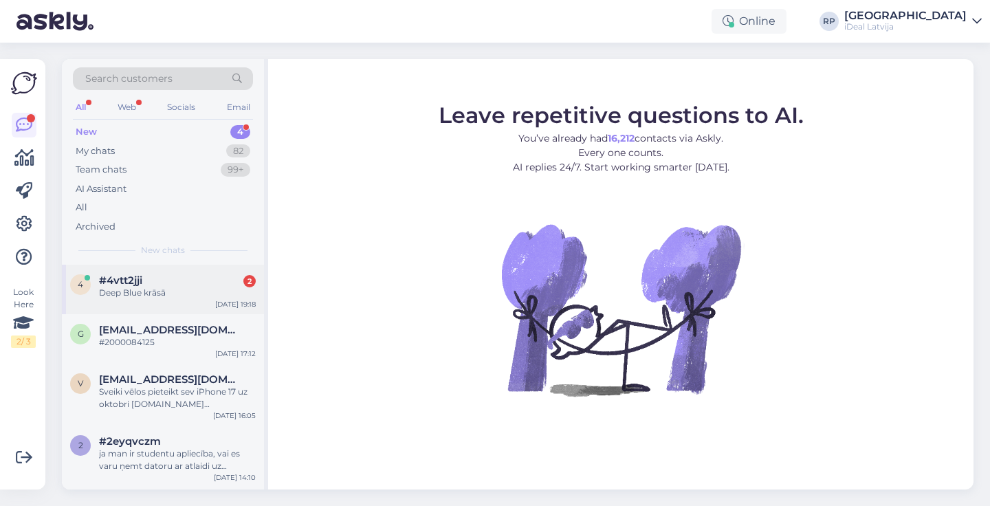 This screenshot has width=990, height=506. I want to click on span: 4, so click(80, 284).